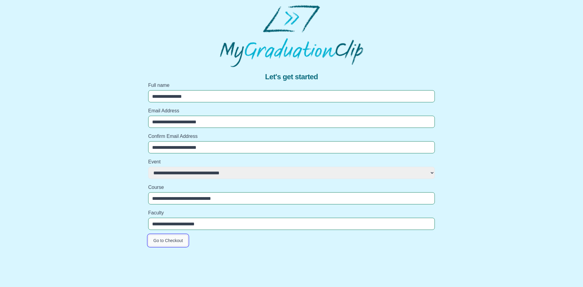  Describe the element at coordinates (292, 36) in the screenshot. I see `img: MyGraduationClip` at that location.